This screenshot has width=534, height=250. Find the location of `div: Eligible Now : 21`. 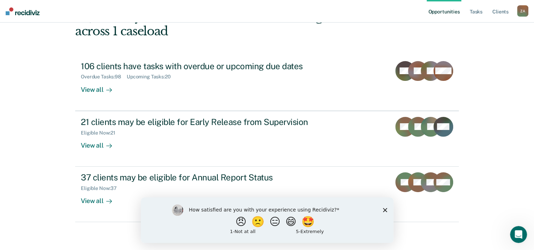

div: Eligible Now : 21 is located at coordinates (101, 133).